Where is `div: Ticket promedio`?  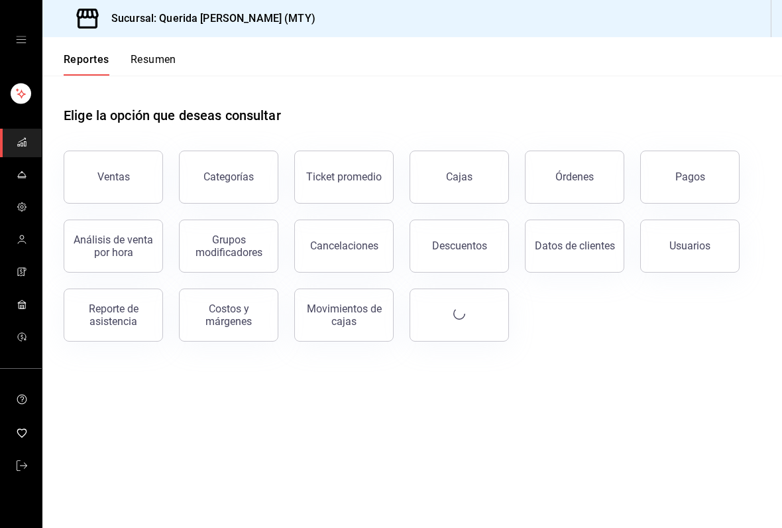
div: Ticket promedio is located at coordinates (344, 176).